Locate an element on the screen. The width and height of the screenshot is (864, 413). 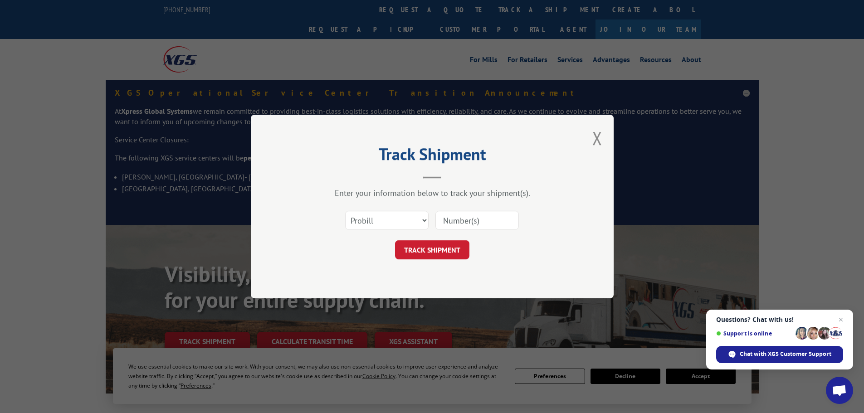
a: Open chat is located at coordinates (839, 390).